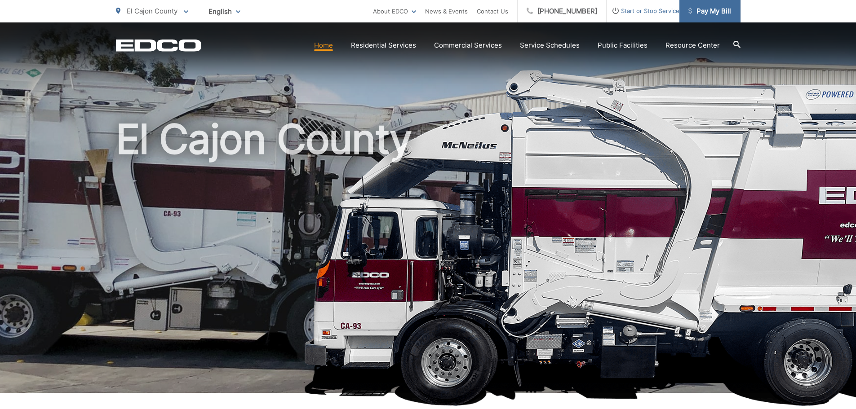  What do you see at coordinates (395, 11) in the screenshot?
I see `a: About EDCO` at bounding box center [395, 11].